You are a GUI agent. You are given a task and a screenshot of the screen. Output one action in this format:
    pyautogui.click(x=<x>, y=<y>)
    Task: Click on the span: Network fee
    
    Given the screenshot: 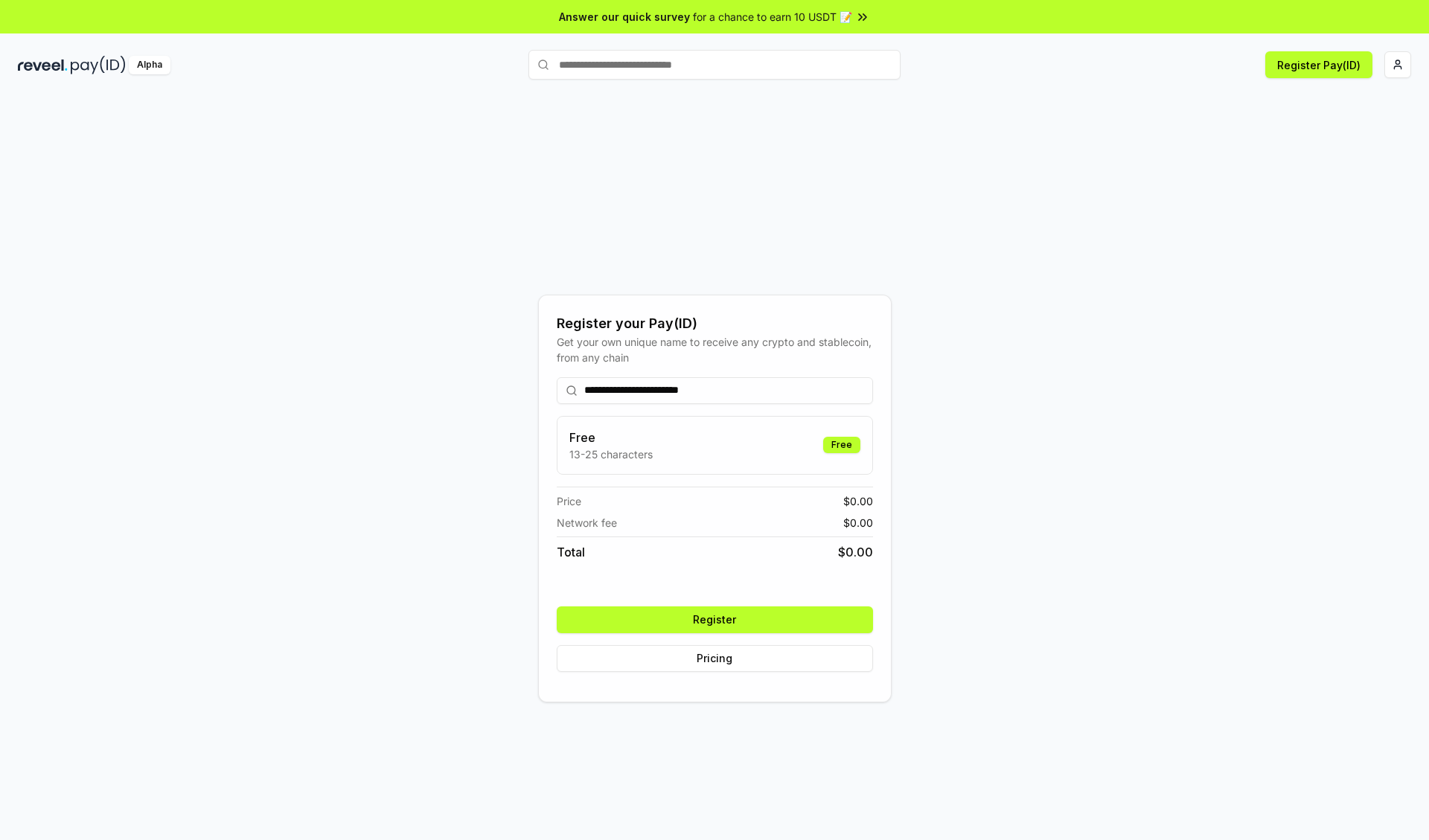 What is the action you would take?
    pyautogui.click(x=587, y=522)
    